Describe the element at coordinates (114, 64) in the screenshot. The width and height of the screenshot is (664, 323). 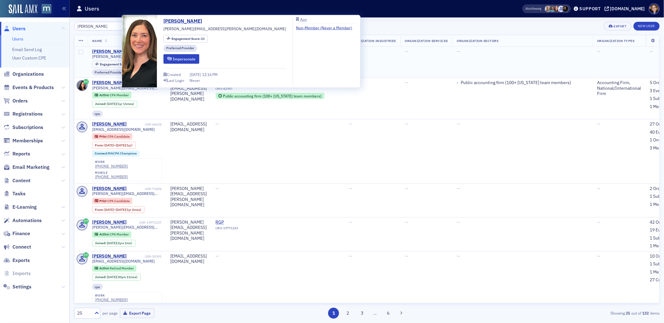
I see `div: Engagement Score: 10` at that location.